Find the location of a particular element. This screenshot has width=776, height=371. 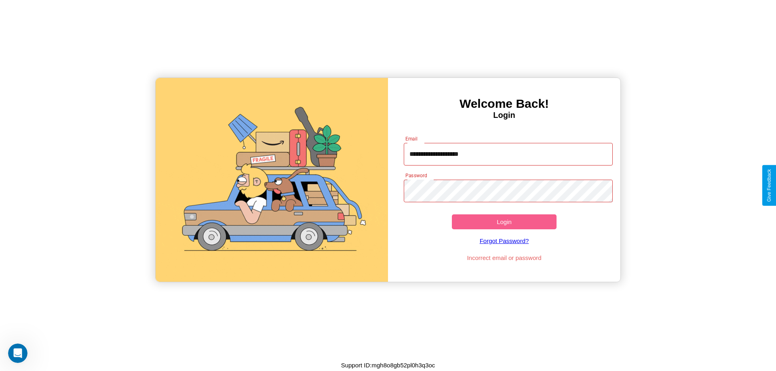

div: Give Feedback is located at coordinates (769, 185).